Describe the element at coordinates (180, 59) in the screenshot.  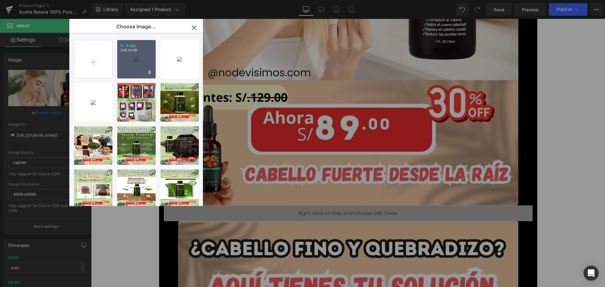
I see `img: c62c8727-5d29-4cdd-90db-7fd19f833139` at that location.